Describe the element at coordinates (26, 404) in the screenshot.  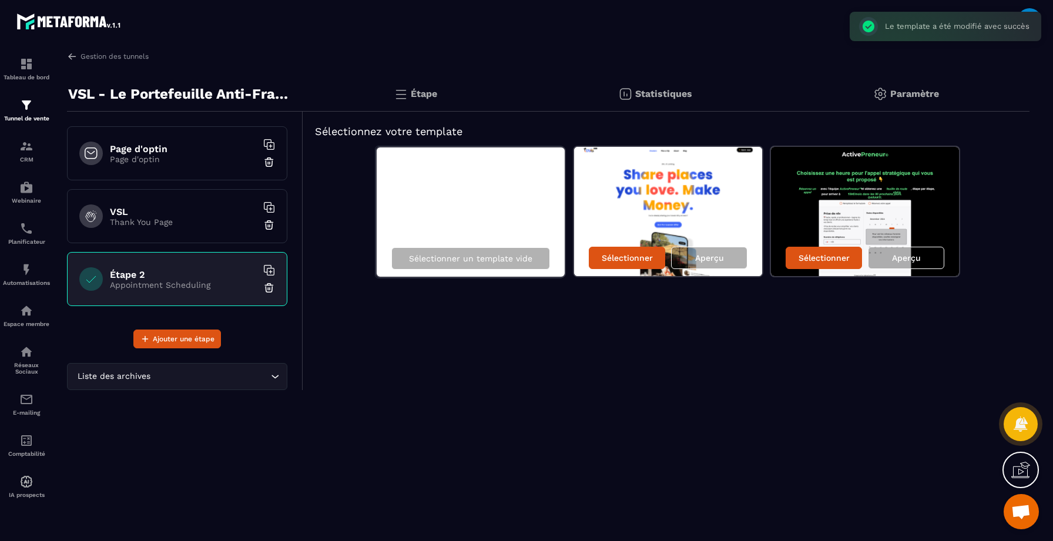
I see `a: emailemailE-mailing` at that location.